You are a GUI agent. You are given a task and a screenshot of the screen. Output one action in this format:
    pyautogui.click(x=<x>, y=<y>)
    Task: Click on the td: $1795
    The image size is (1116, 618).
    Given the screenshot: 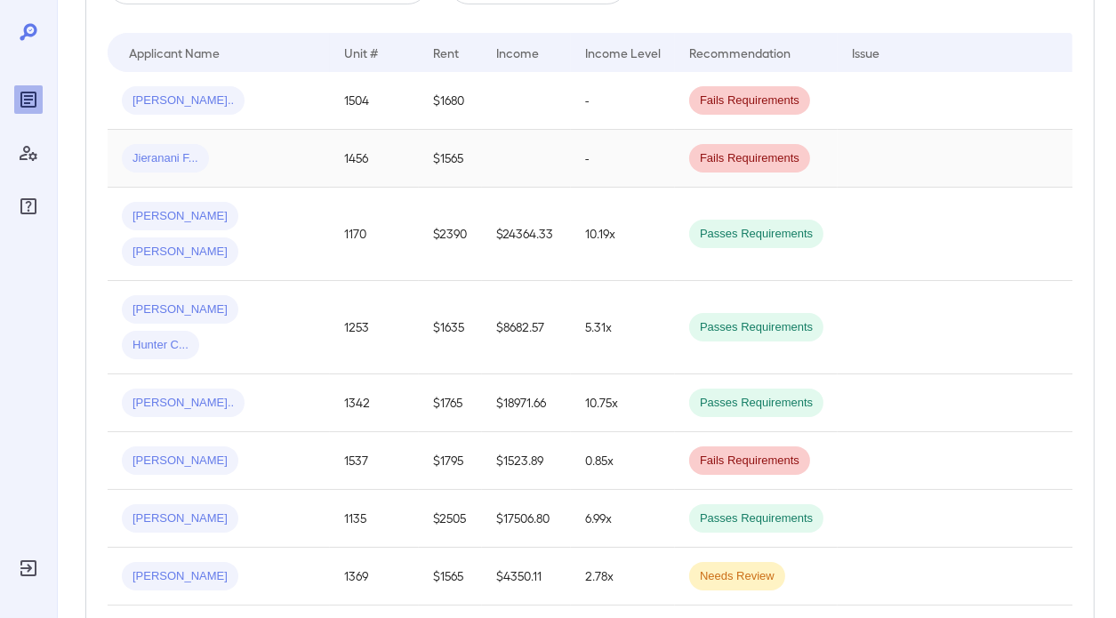 What is the action you would take?
    pyautogui.click(x=450, y=460)
    